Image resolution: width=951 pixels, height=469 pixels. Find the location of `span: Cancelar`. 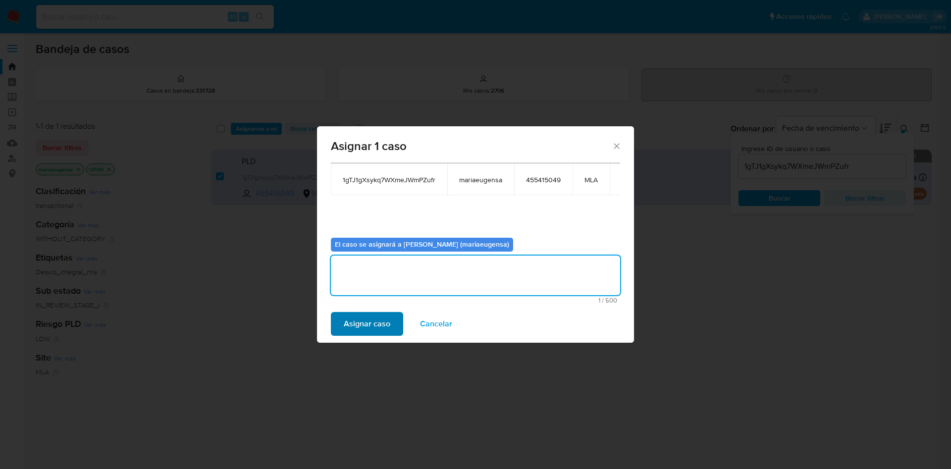

span: Cancelar is located at coordinates (436, 324).